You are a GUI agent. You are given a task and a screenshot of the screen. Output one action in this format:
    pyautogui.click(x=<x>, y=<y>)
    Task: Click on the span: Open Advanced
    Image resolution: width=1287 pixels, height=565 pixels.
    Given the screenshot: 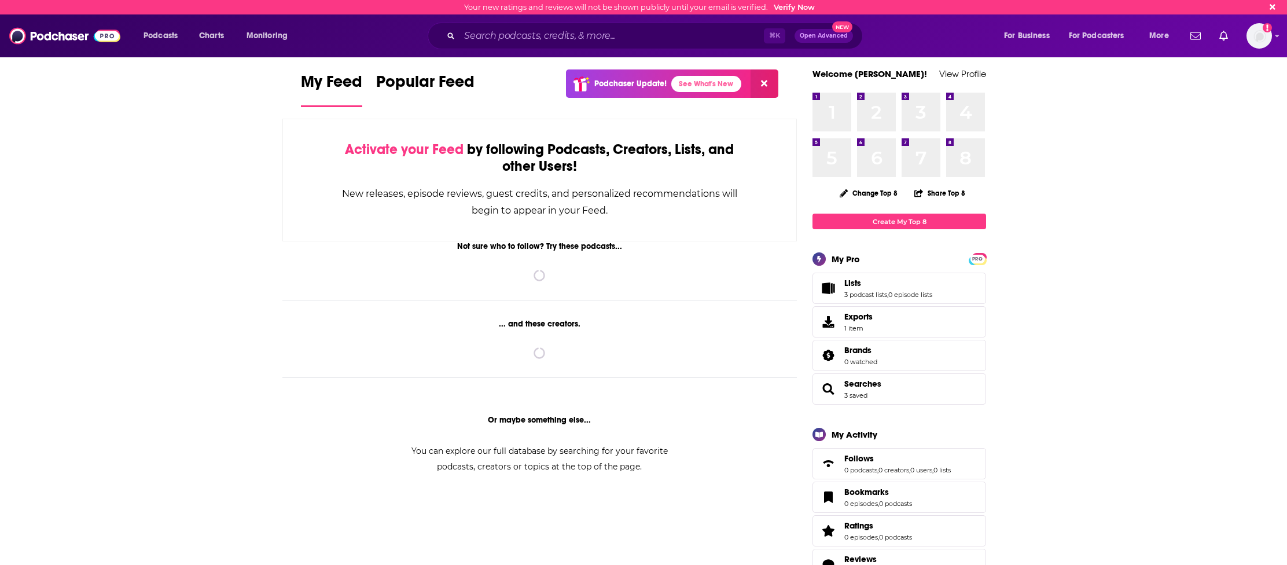 What is the action you would take?
    pyautogui.click(x=824, y=36)
    